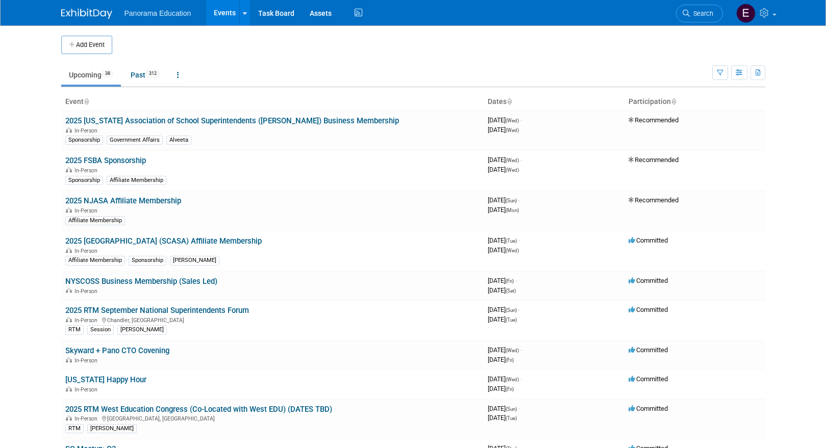  I want to click on div: Alveeta, so click(179, 140).